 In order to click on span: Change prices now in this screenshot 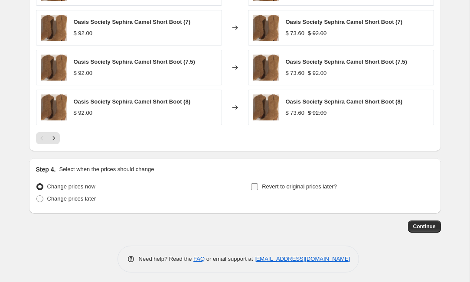, I will do `click(71, 186)`.